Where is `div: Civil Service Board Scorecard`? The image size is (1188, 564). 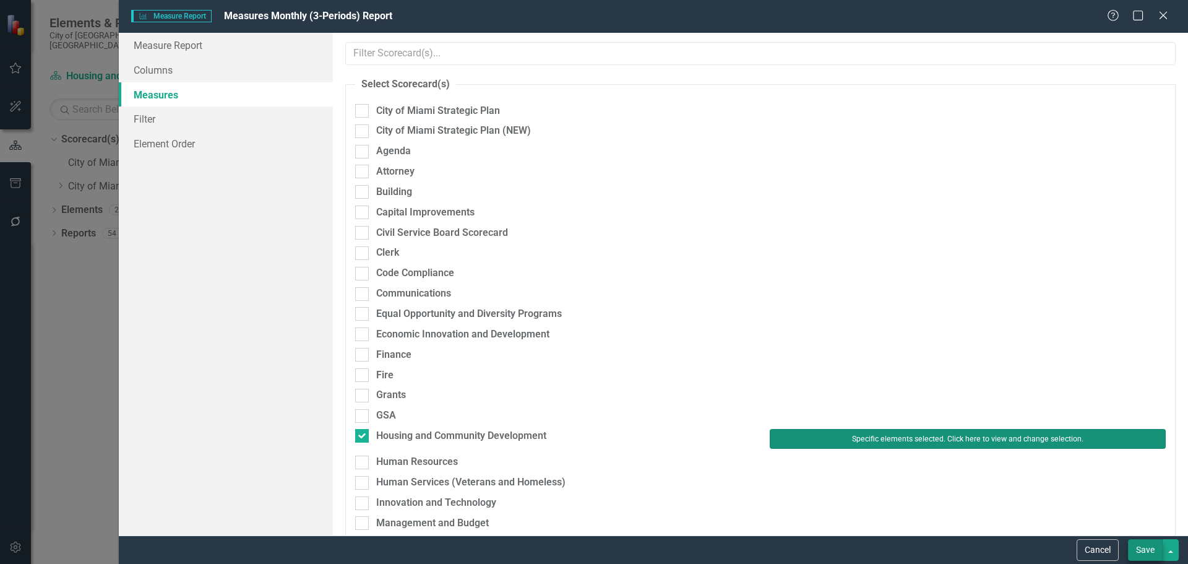 div: Civil Service Board Scorecard is located at coordinates (442, 233).